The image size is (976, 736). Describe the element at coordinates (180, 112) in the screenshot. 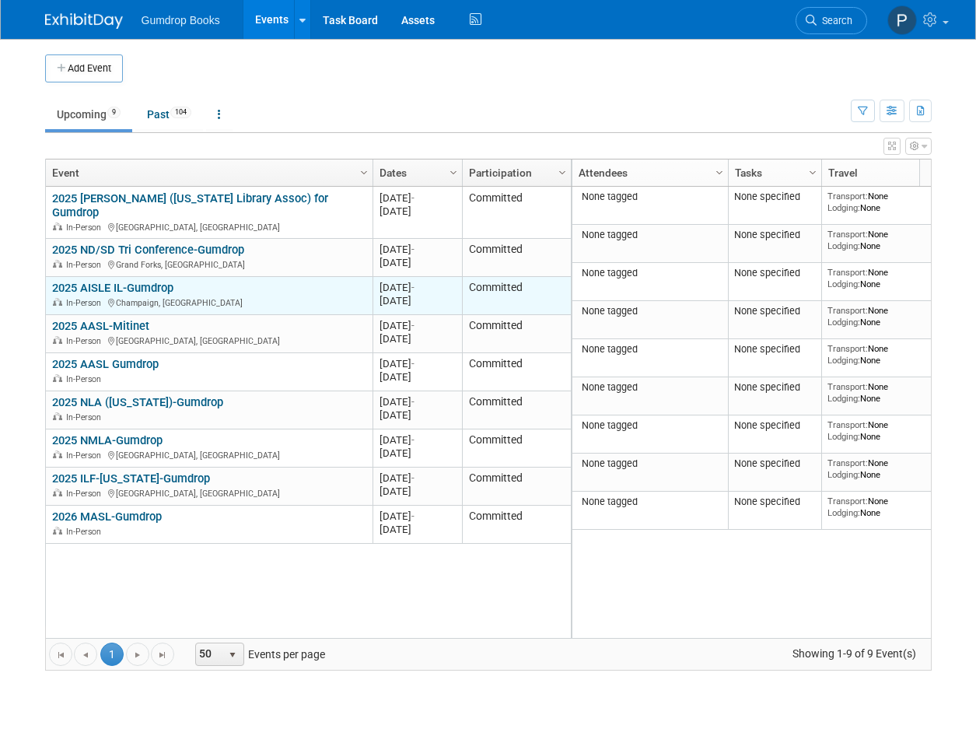

I see `span: 104` at that location.